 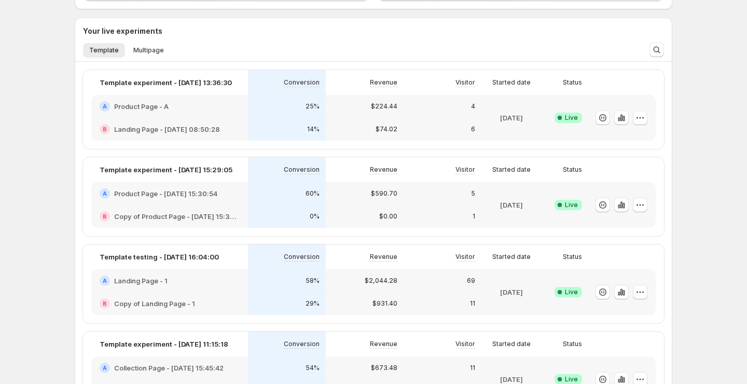 I want to click on p: 14%, so click(x=313, y=129).